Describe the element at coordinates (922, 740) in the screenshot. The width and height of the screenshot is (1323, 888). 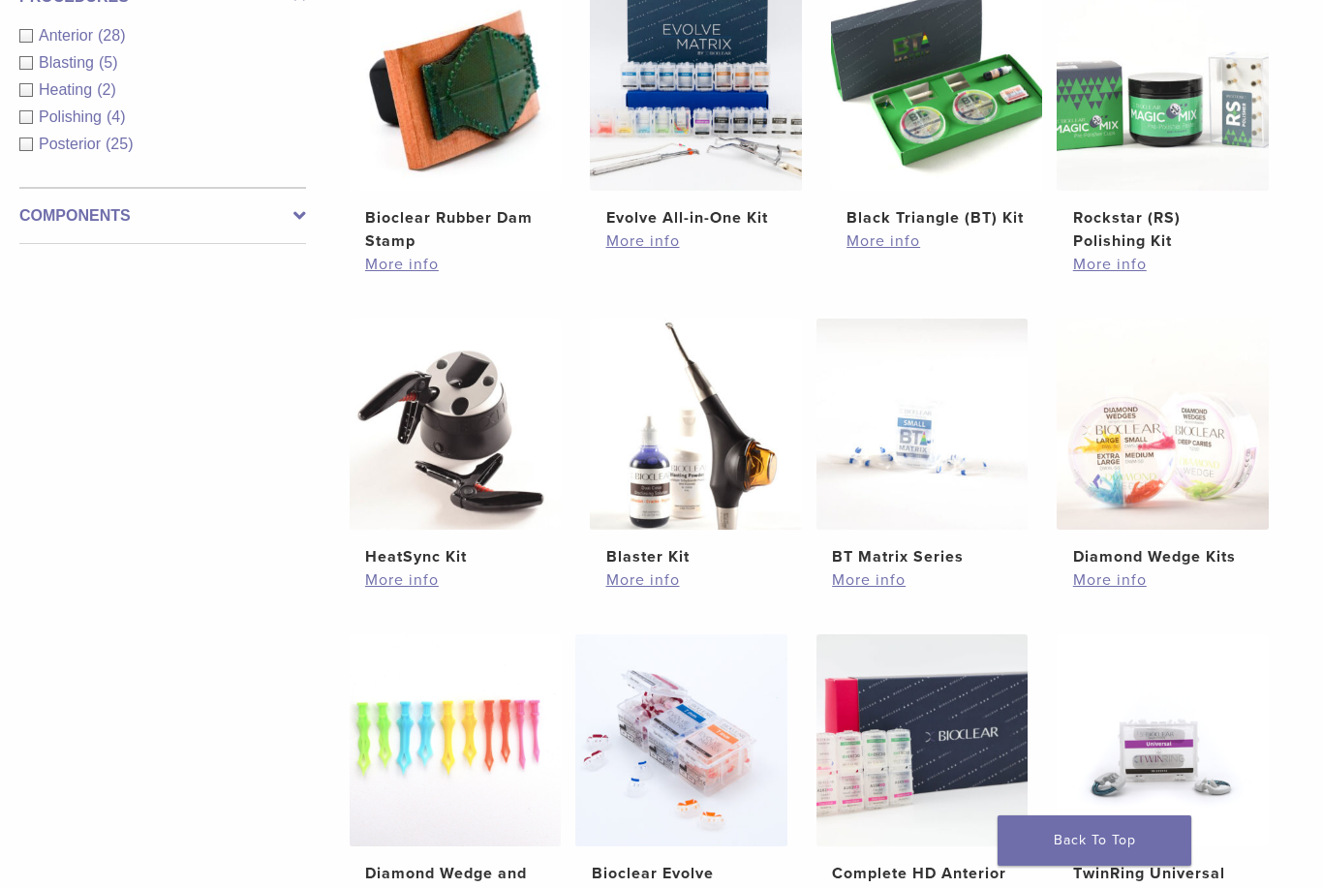
I see `img: Complete HD Anterior Kit` at that location.